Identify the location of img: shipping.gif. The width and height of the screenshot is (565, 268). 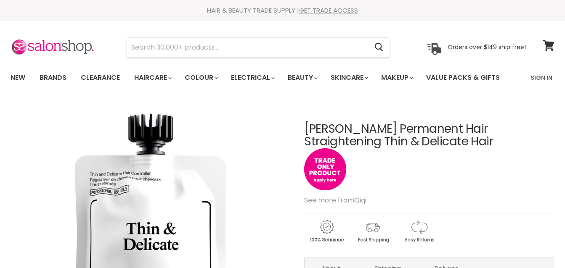
(373, 231).